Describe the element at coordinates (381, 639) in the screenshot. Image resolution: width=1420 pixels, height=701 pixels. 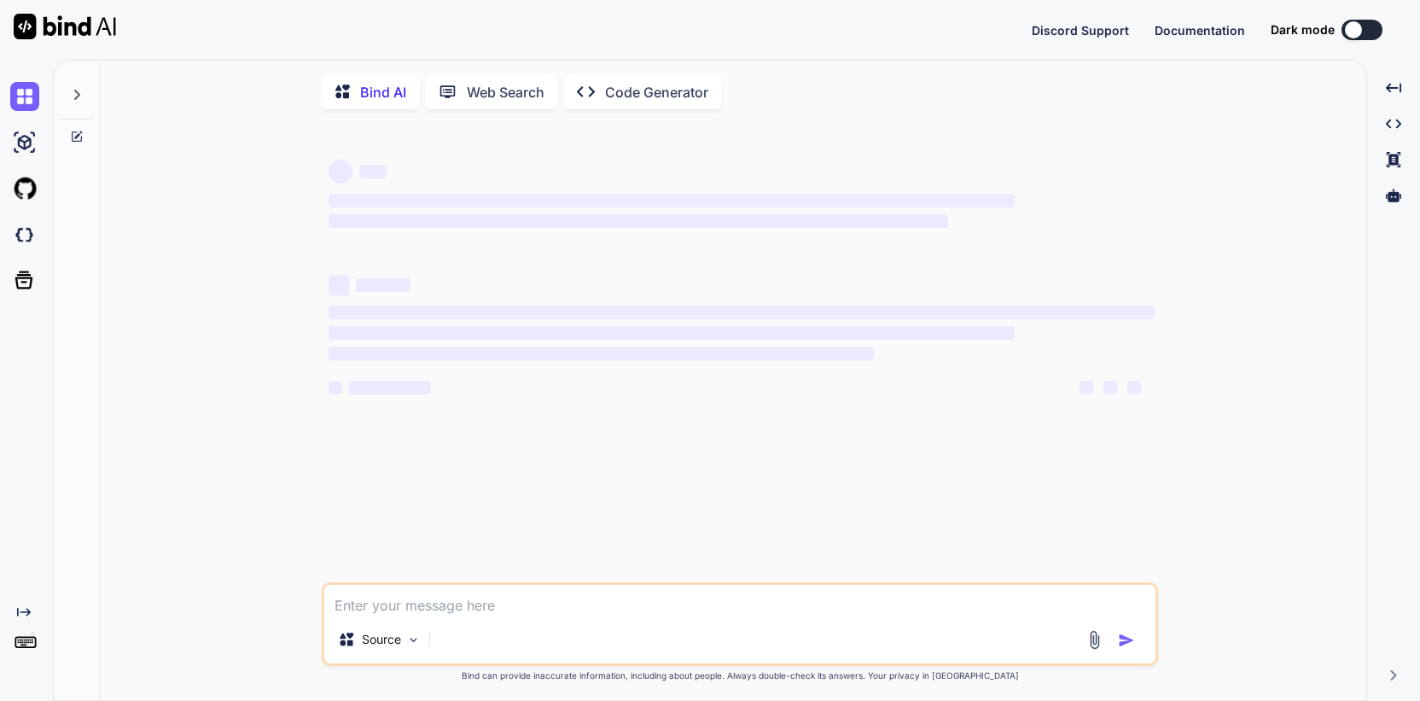
I see `p: Source` at that location.